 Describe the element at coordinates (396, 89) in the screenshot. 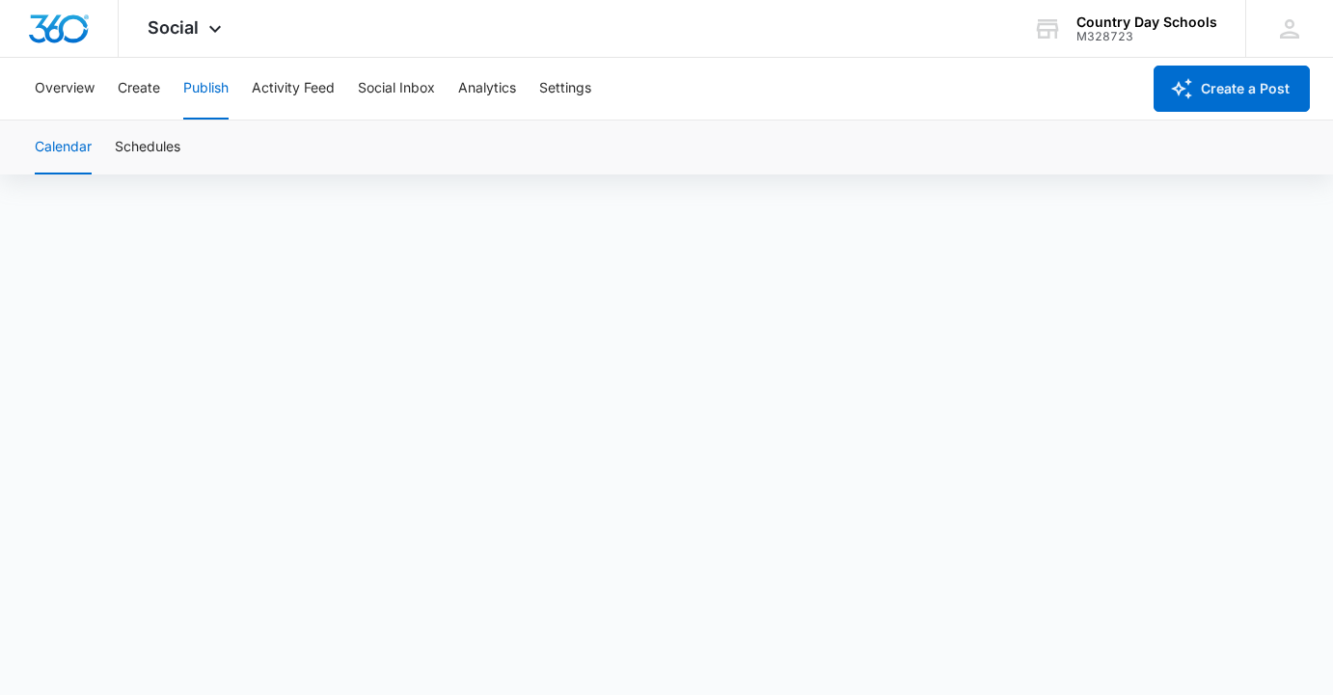

I see `button: Social Inbox` at that location.